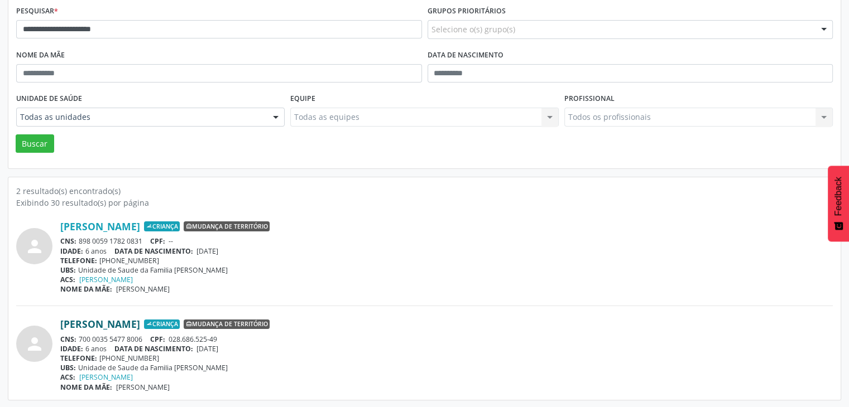 This screenshot has width=849, height=407. What do you see at coordinates (424, 203) in the screenshot?
I see `div: Exibindo 30 resultado(s) por página` at bounding box center [424, 203].